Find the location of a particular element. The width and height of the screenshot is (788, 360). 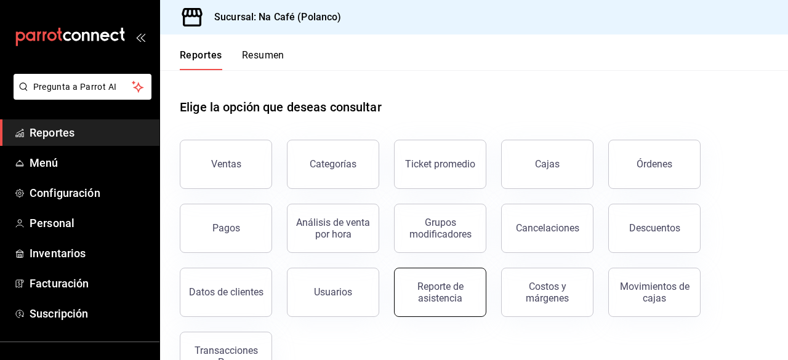

div: Grupos modificadores is located at coordinates (440, 228).